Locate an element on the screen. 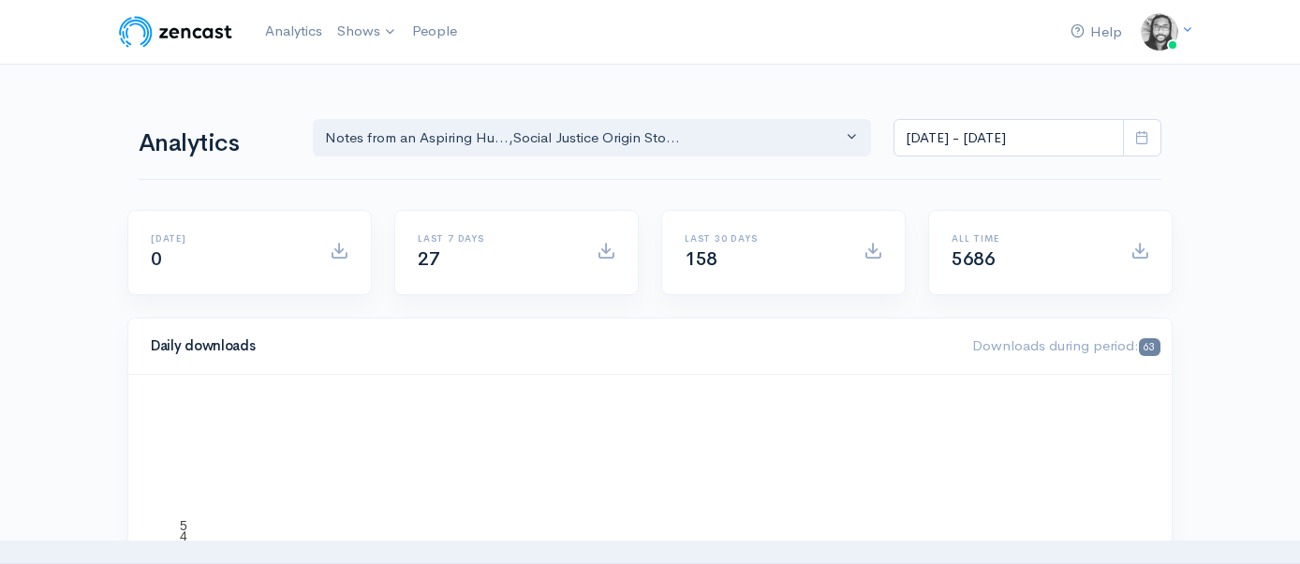 This screenshot has height=564, width=1300. button: Notes from an Aspiring Hu..., Social Justice Origin Sto... is located at coordinates (592, 138).